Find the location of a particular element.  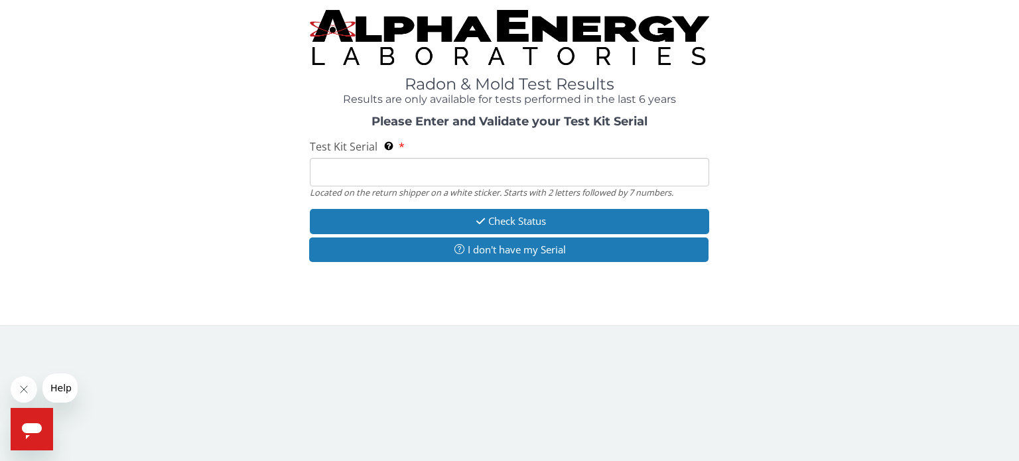

h1: Radon & Mold Test Results is located at coordinates (509, 84).